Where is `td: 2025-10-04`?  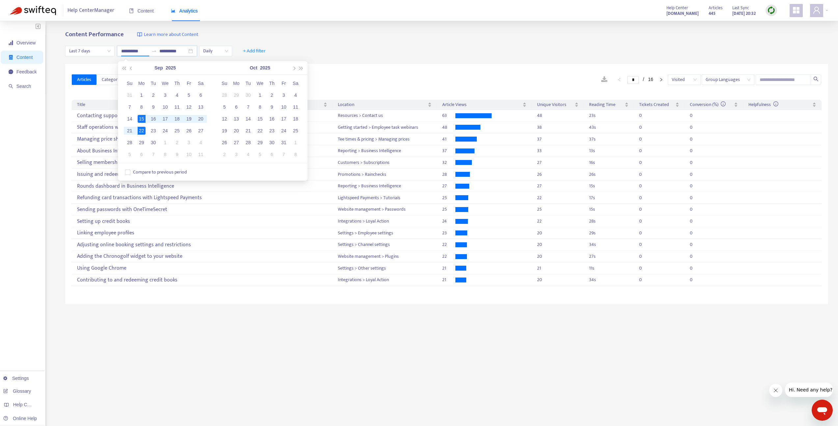 td: 2025-10-04 is located at coordinates (201, 143).